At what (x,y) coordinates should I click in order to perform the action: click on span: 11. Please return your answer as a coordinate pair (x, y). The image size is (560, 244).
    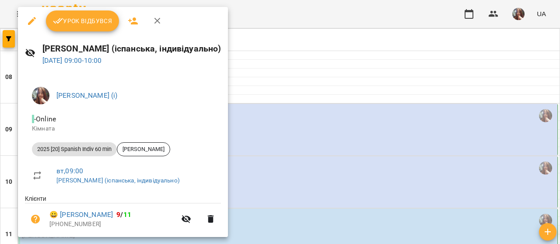
    Looking at the image, I should click on (127, 215).